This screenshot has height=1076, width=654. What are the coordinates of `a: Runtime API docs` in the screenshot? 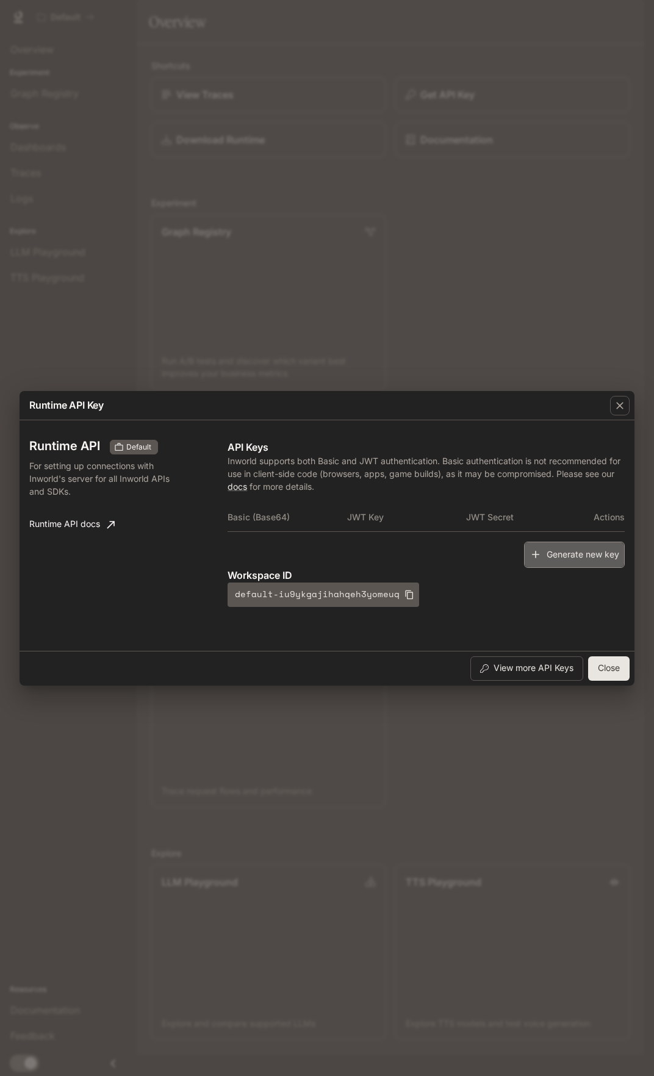 It's located at (72, 525).